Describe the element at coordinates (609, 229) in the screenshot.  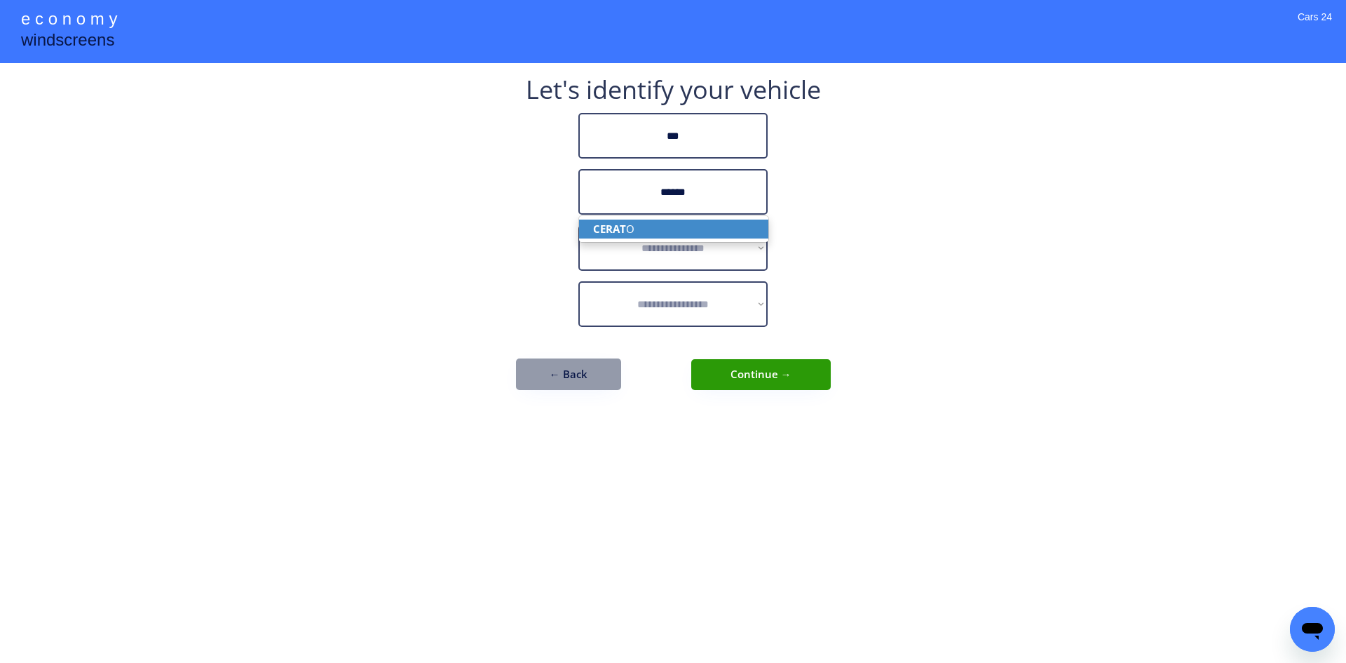
I see `strong: CERAT` at that location.